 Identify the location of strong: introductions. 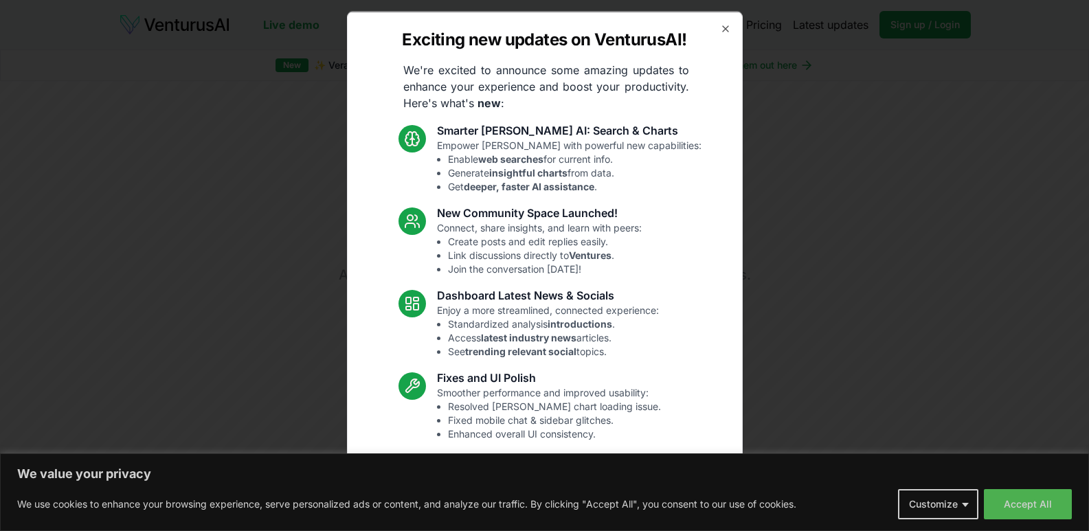
(580, 323).